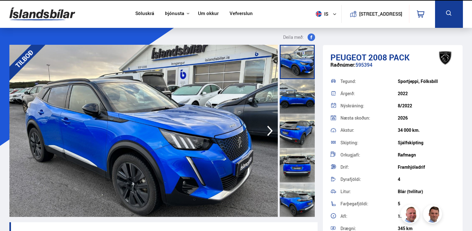 This screenshot has height=231, width=472. Describe the element at coordinates (426, 155) in the screenshot. I see `div: Rafmagn` at that location.